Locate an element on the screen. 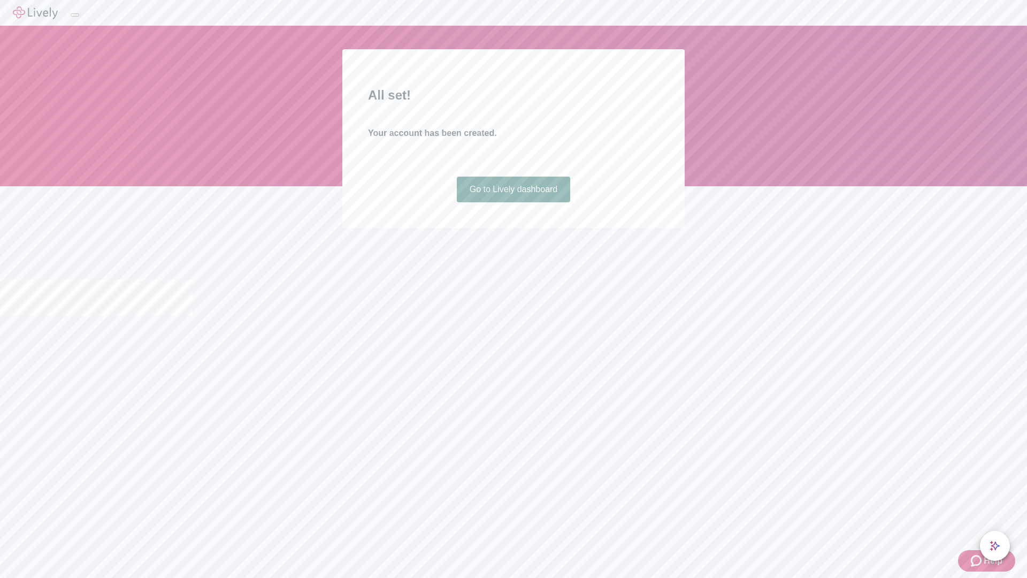 Image resolution: width=1027 pixels, height=578 pixels. button: Zendesk support iconHelp is located at coordinates (986, 561).